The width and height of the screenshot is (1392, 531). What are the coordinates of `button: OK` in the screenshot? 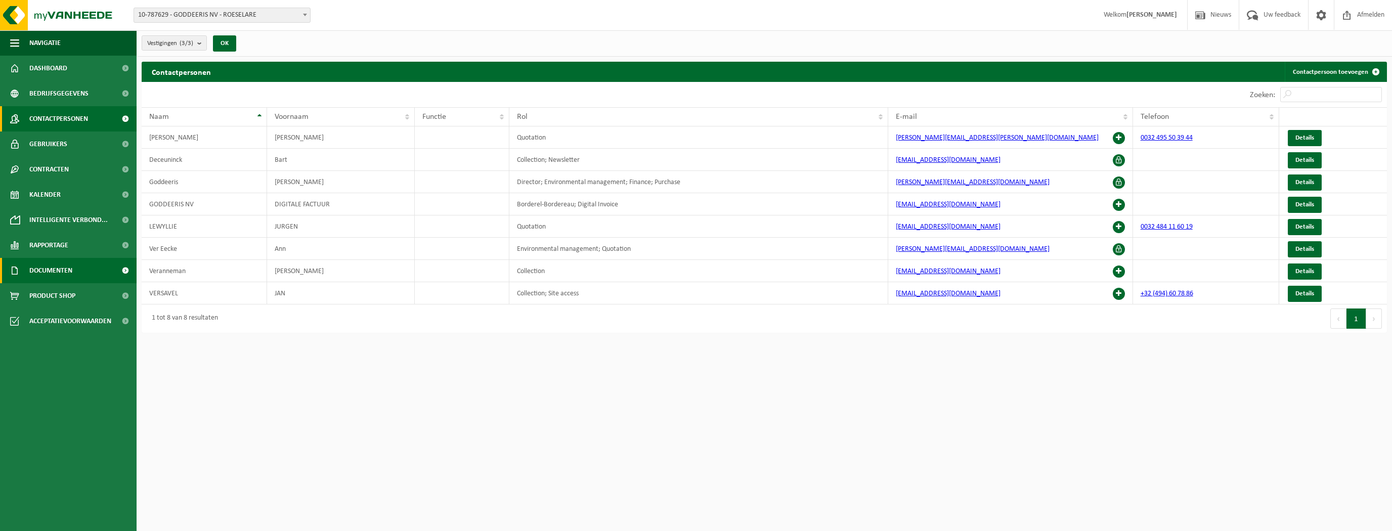 It's located at (225, 43).